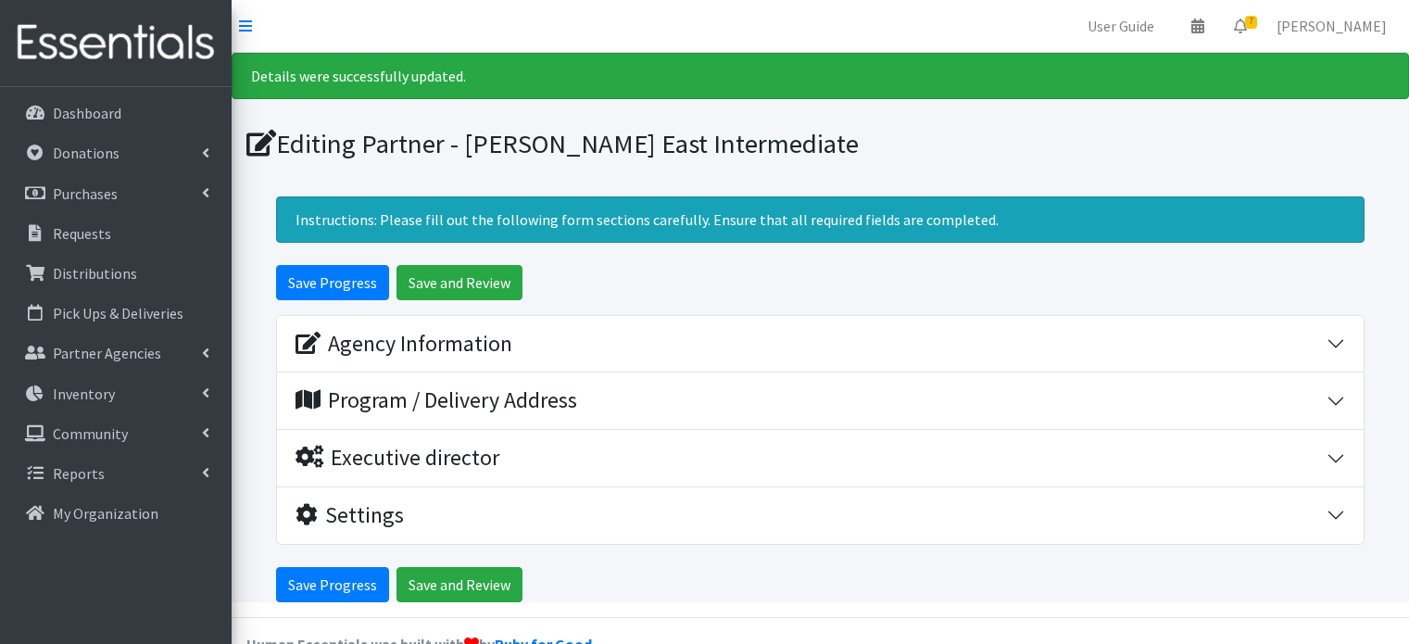  What do you see at coordinates (118, 313) in the screenshot?
I see `p: Pick Ups & Deliveries` at bounding box center [118, 313].